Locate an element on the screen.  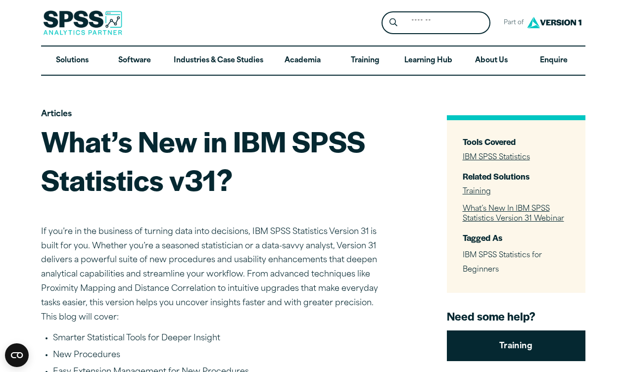
a: Industries & Case Studies is located at coordinates (218, 61).